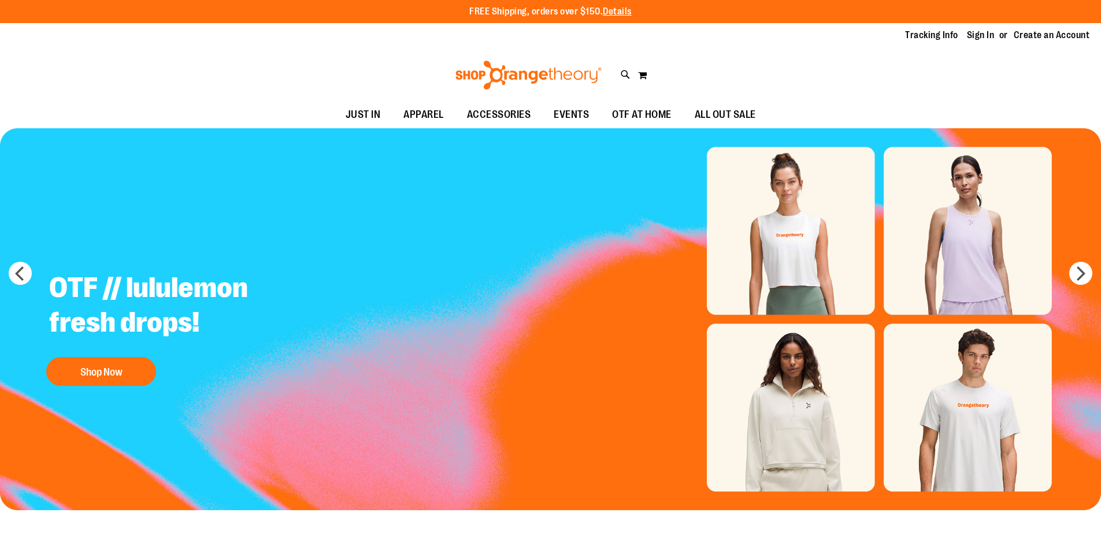 The width and height of the screenshot is (1101, 546). What do you see at coordinates (184, 326) in the screenshot?
I see `a: OTF // lululemon fresh drops! Shop Now` at bounding box center [184, 326].